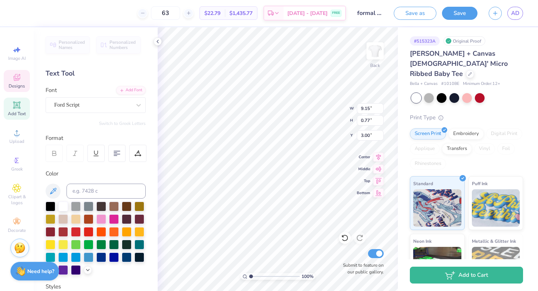  I want to click on div: Original Proof, so click(465, 41).